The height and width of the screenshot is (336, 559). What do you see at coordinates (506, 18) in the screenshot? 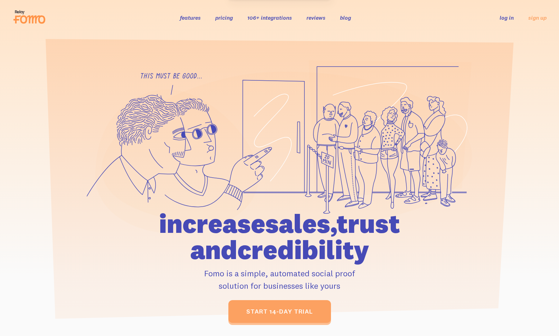
I see `a: log in` at bounding box center [506, 18].